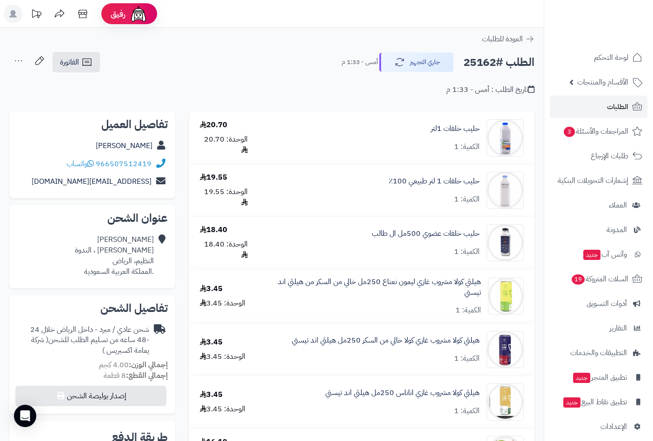 This screenshot has width=653, height=441. What do you see at coordinates (598, 402) in the screenshot?
I see `a: تطبيق نقاط البيعجديد` at bounding box center [598, 402].